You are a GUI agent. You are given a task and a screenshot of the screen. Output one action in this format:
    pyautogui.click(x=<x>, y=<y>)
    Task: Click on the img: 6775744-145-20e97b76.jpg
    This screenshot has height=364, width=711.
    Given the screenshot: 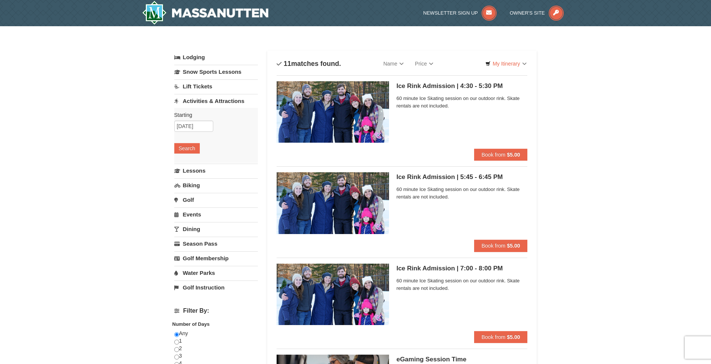 What is the action you would take?
    pyautogui.click(x=333, y=112)
    